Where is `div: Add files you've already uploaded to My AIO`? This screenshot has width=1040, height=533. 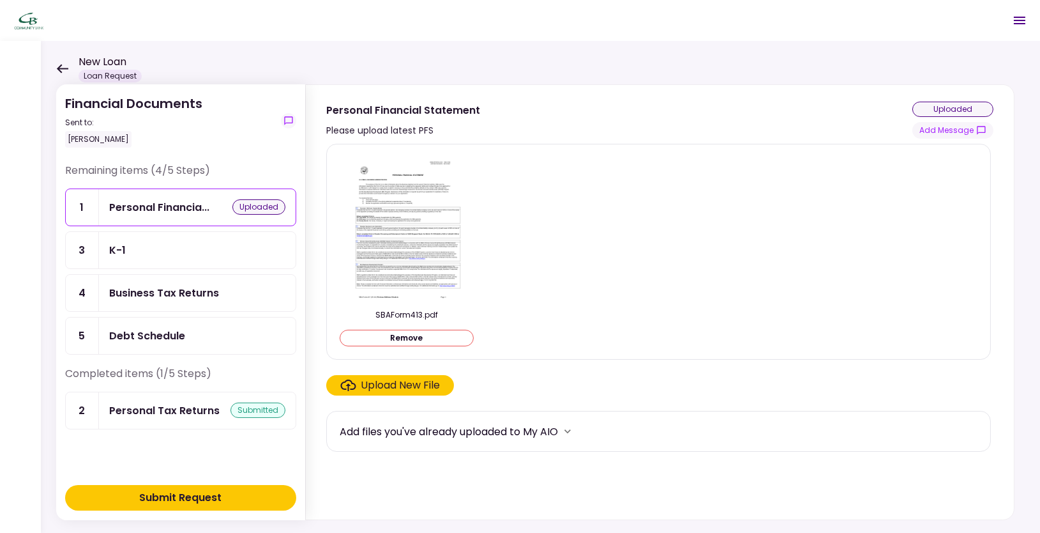 div: Add files you've already uploaded to My AIO is located at coordinates (449, 431).